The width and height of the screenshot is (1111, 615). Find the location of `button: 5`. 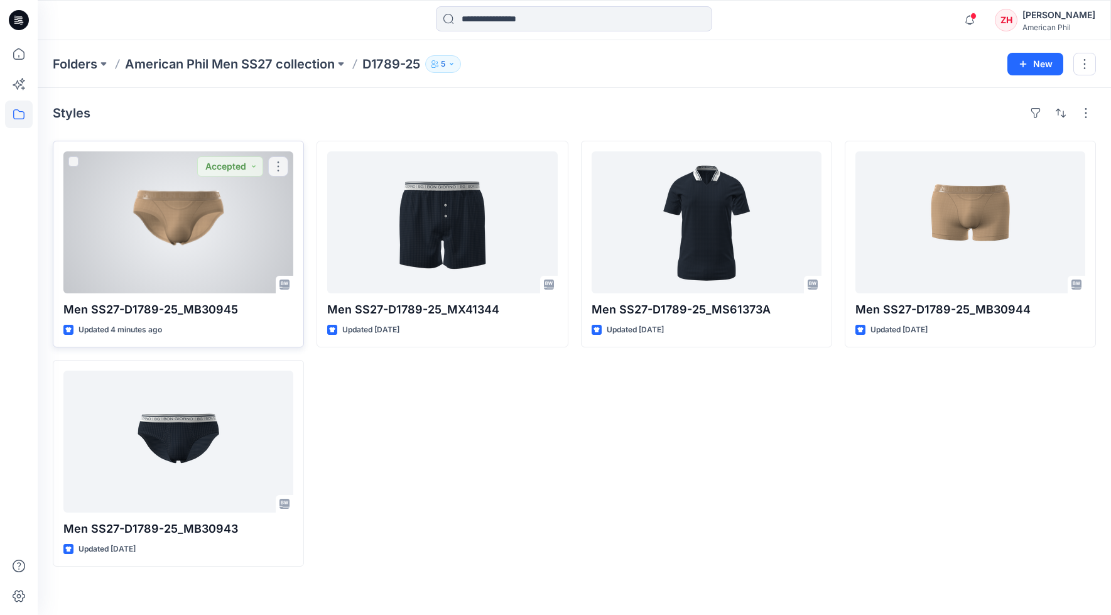

button: 5 is located at coordinates (443, 64).